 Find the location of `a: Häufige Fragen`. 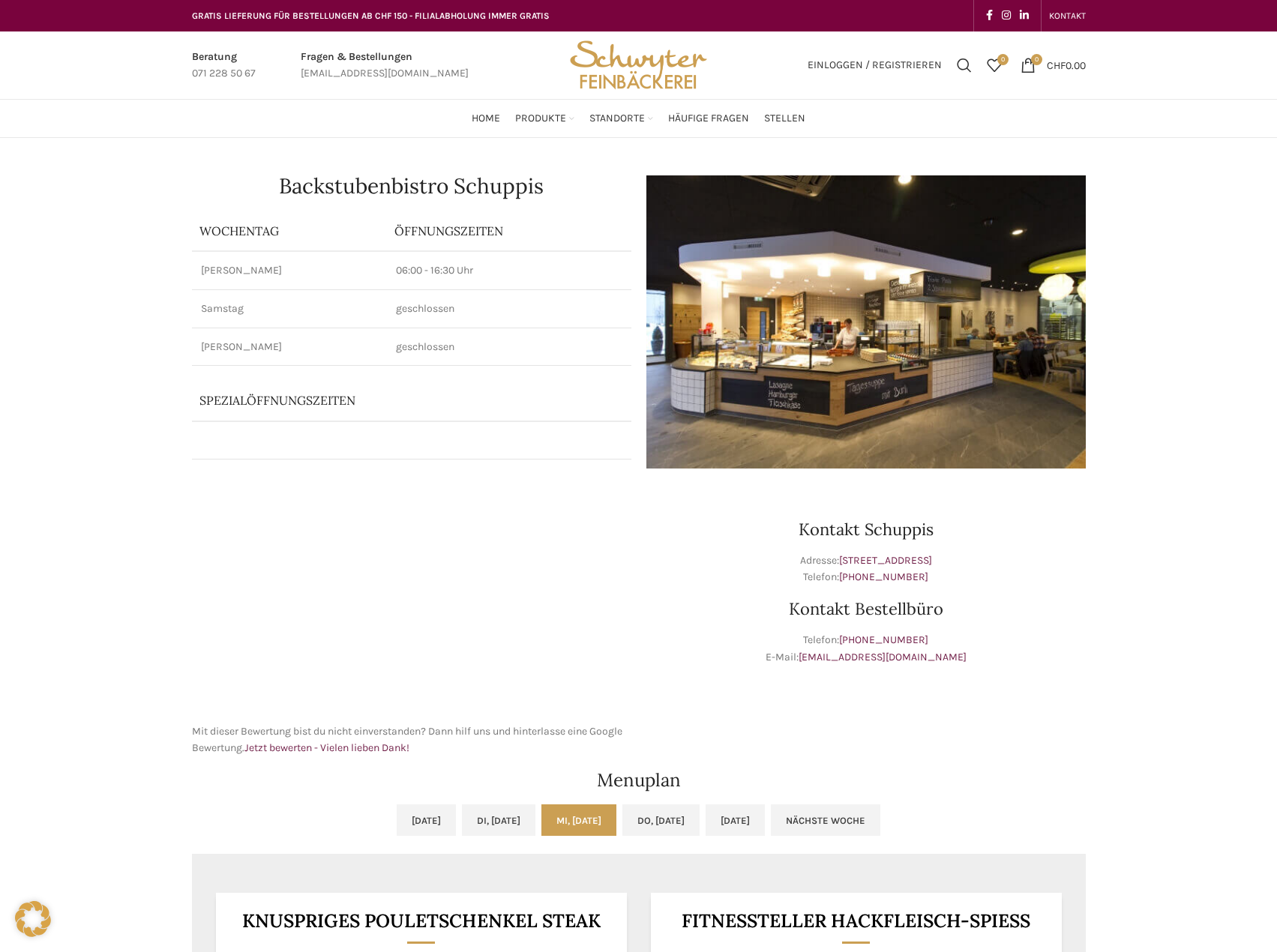

a: Häufige Fragen is located at coordinates (709, 118).